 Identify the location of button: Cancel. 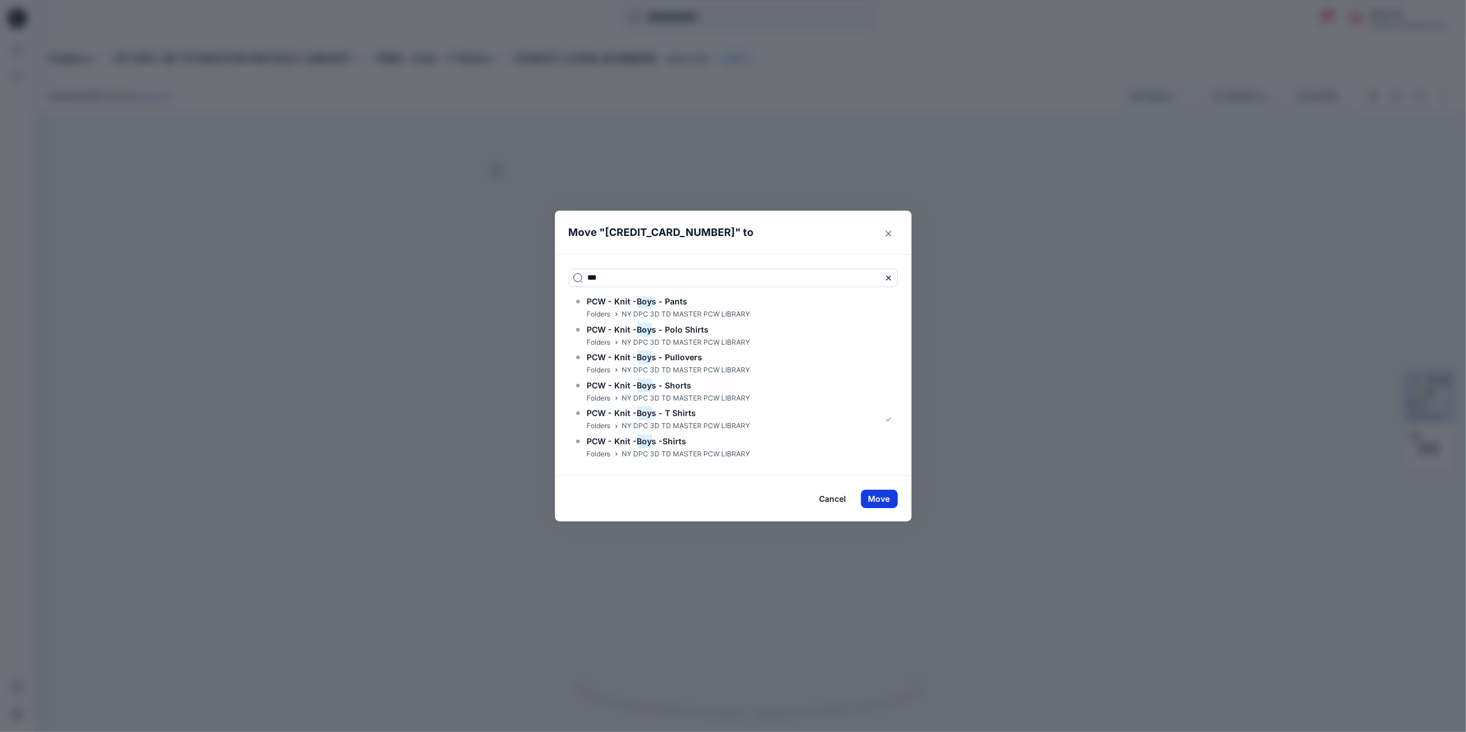
(833, 499).